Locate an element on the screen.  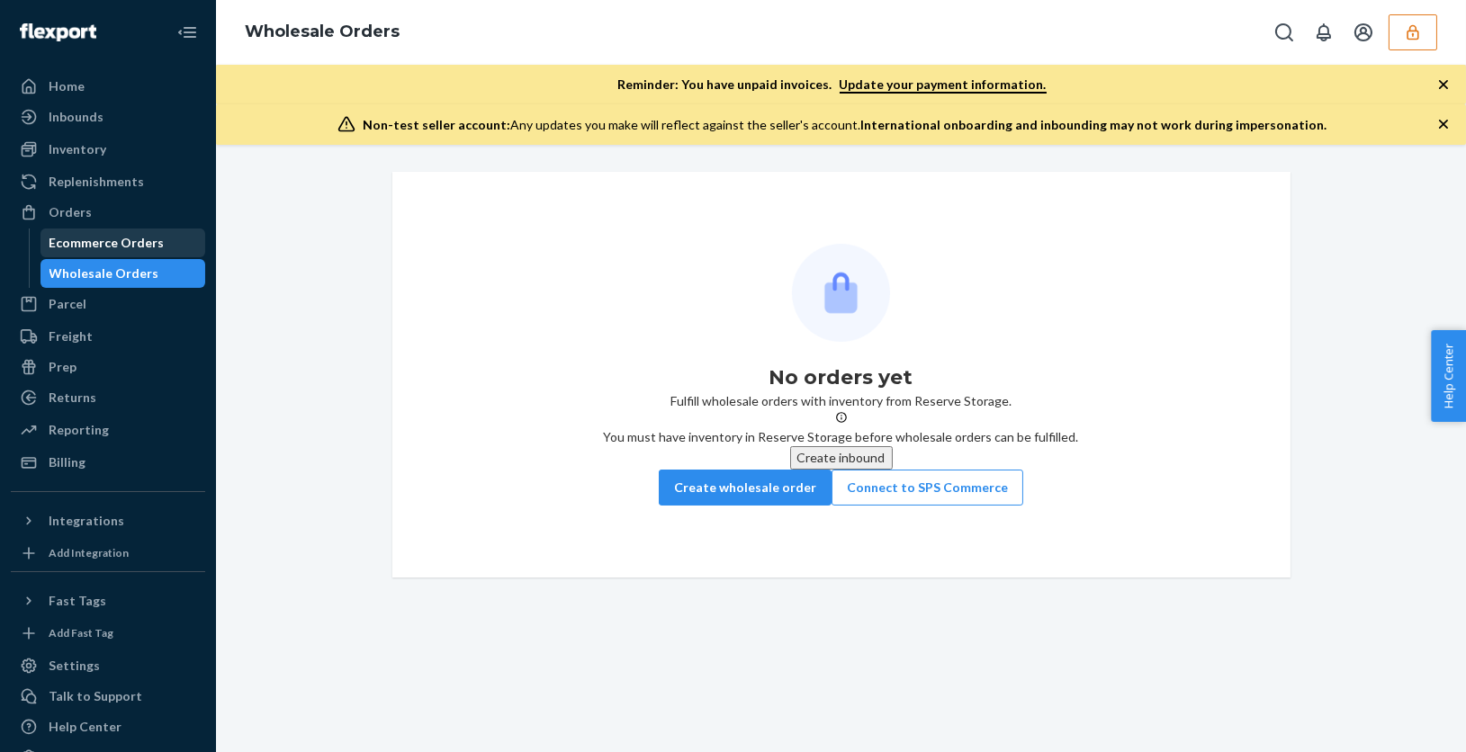
div: Parcel is located at coordinates (67, 304).